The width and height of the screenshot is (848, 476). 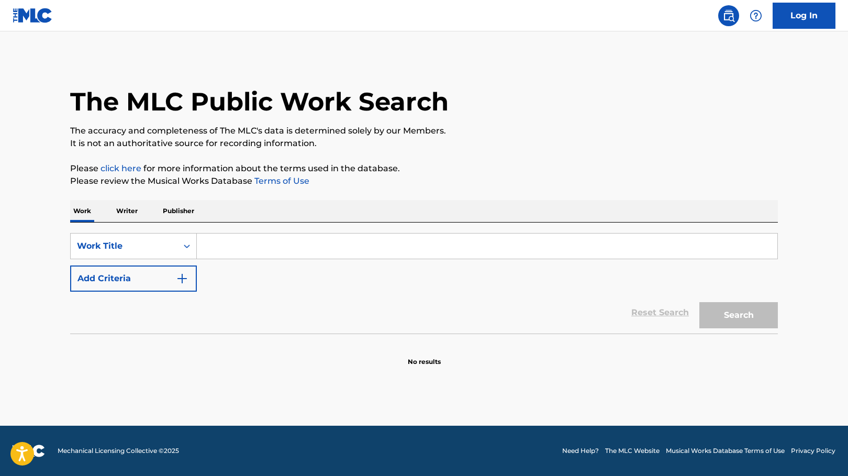 I want to click on p: Work, so click(x=82, y=211).